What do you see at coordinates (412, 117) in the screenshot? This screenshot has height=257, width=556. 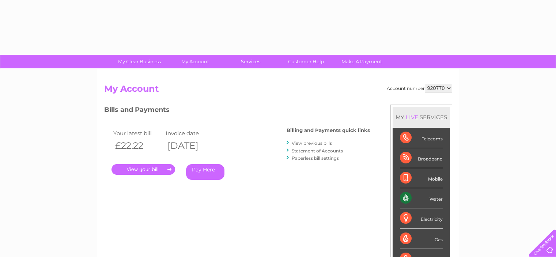 I see `div: LIVE` at bounding box center [412, 117].